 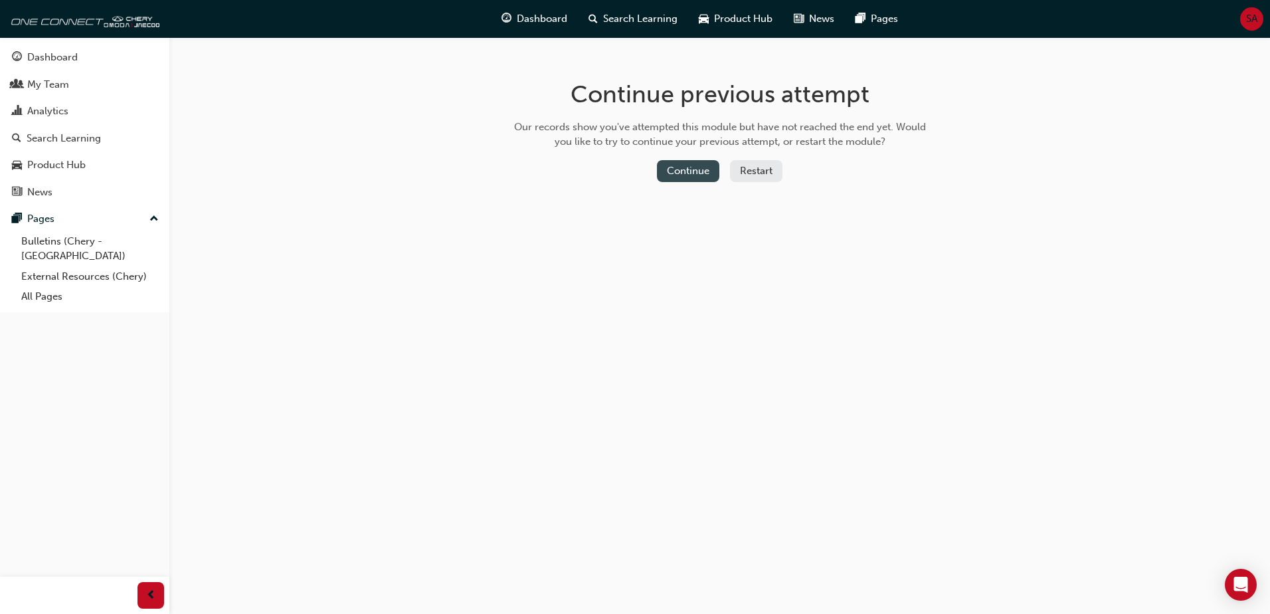 I want to click on a: External Resources (Chery), so click(x=90, y=276).